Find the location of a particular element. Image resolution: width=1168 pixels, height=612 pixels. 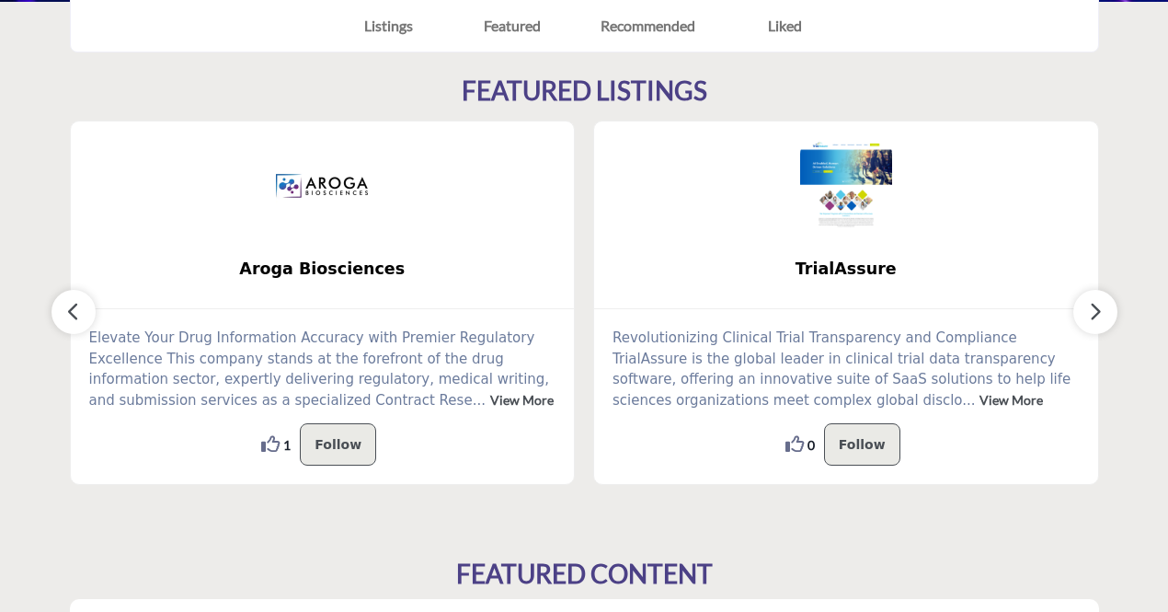

span: TrialAssure is located at coordinates (846, 269).